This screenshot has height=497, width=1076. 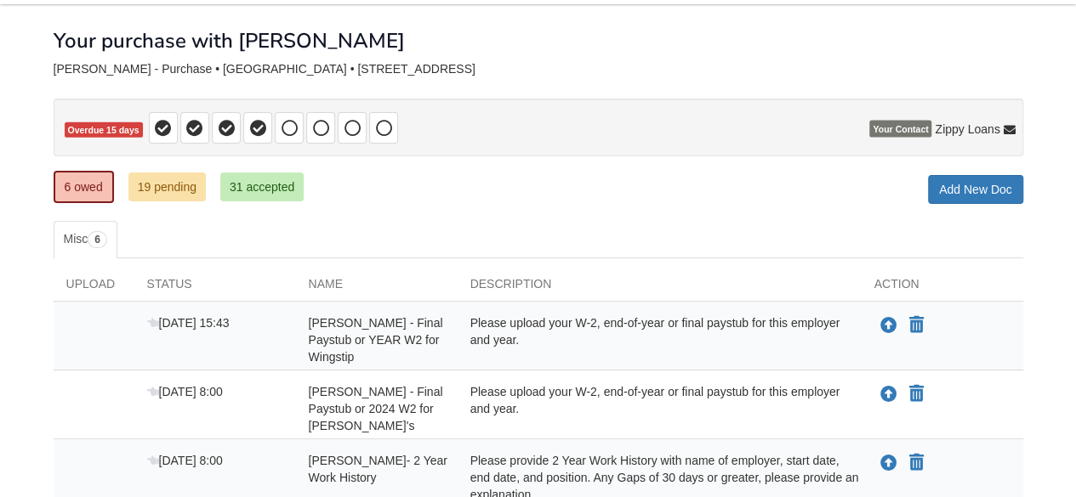 What do you see at coordinates (916, 326) in the screenshot?
I see `button: Declare Darius - Final Paystub or YEAR W2 for Wingstip not applicable` at bounding box center [916, 326].